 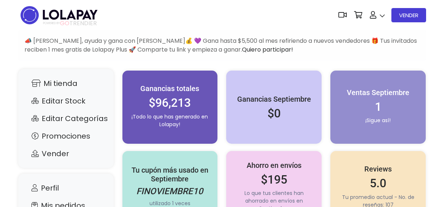 What do you see at coordinates (170, 121) in the screenshot?
I see `p: ¡Todo lo que has generado en Lolapay!` at bounding box center [170, 121].